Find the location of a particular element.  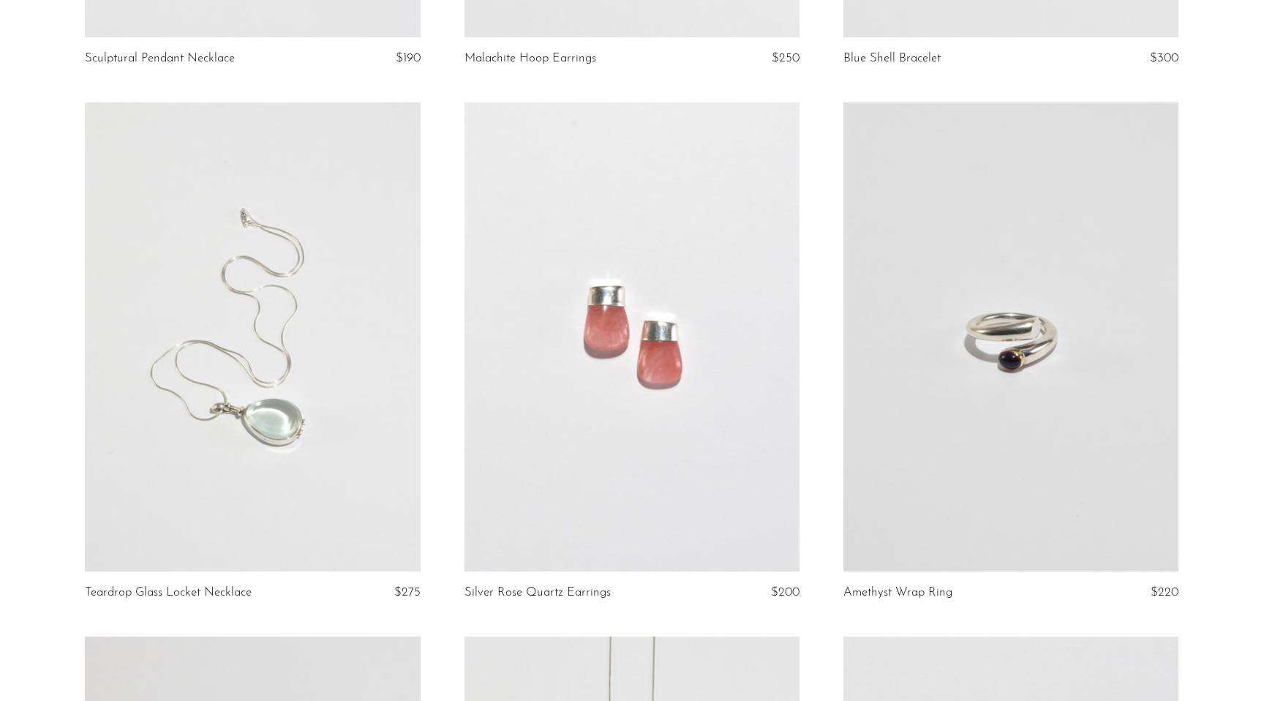

span: $220 is located at coordinates (1164, 592).